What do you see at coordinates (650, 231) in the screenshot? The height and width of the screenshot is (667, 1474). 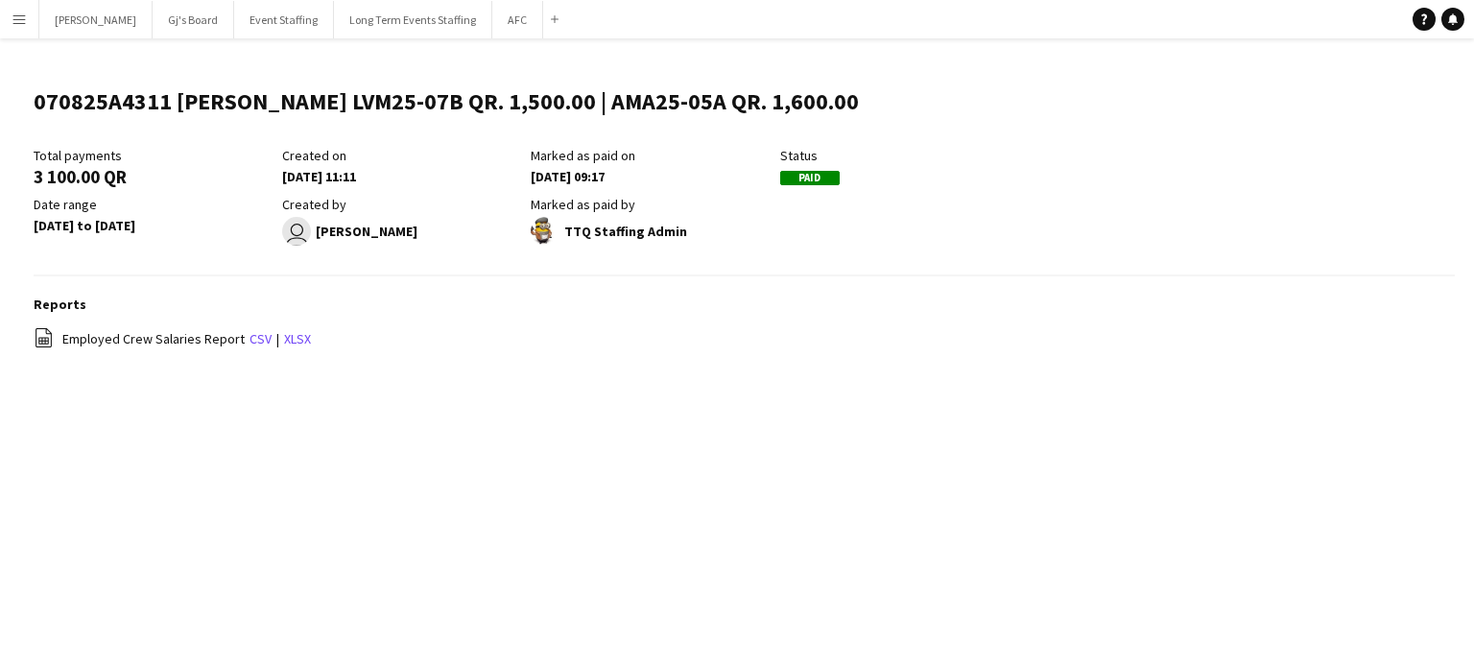 I see `div: TTQ Staffing Admin` at bounding box center [650, 231].